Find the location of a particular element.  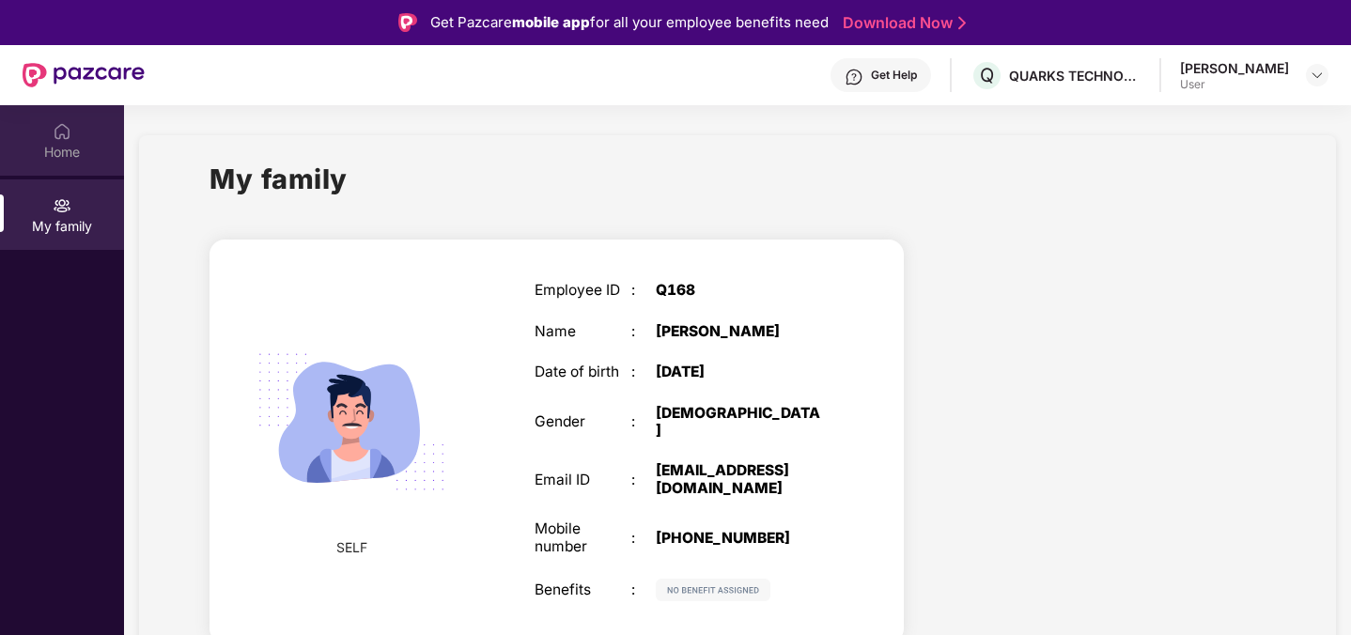

div: Mobile number is located at coordinates (583, 537).